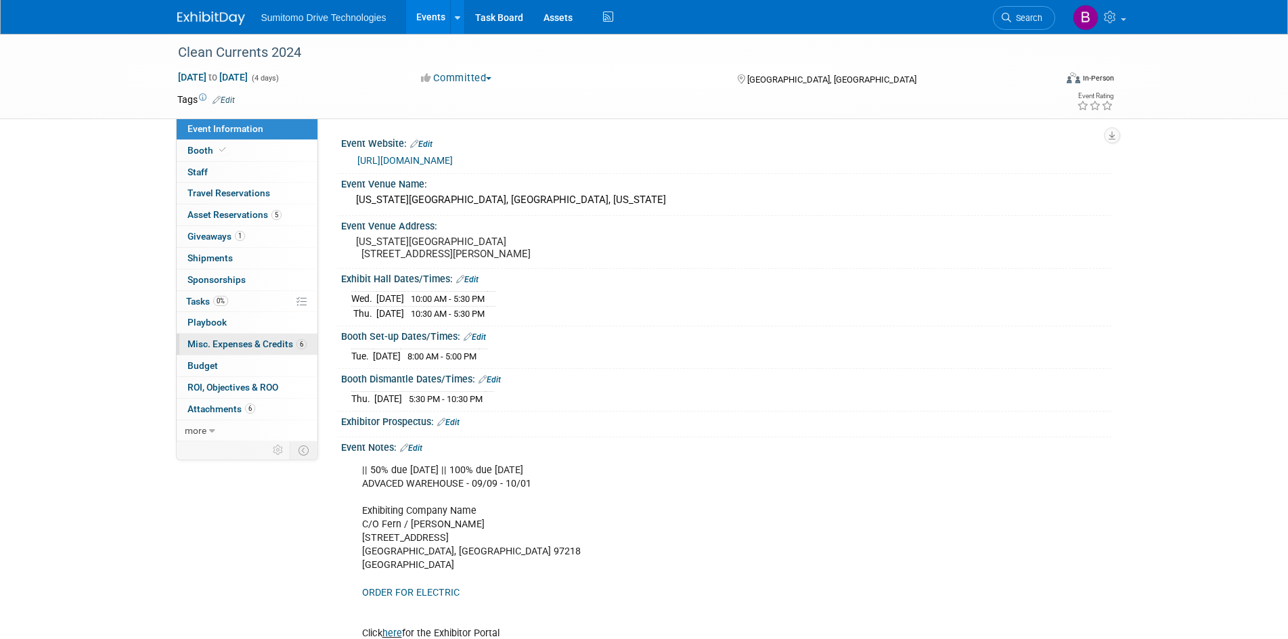  I want to click on img: Format-Inperson.png, so click(1073, 78).